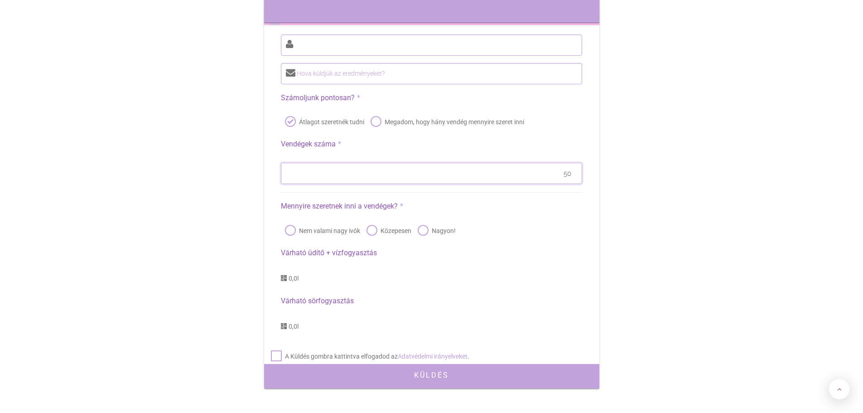  Describe the element at coordinates (431, 206) in the screenshot. I see `label: Mennyire szeretnek inni a vendégek?` at that location.